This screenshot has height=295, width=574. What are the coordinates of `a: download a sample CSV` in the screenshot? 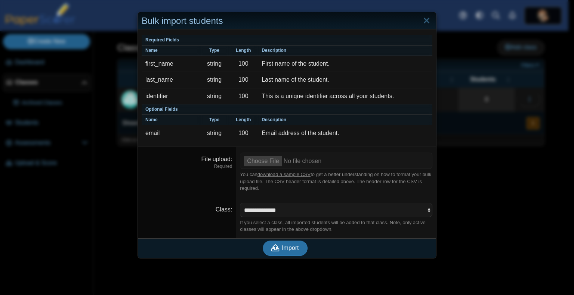 It's located at (284, 174).